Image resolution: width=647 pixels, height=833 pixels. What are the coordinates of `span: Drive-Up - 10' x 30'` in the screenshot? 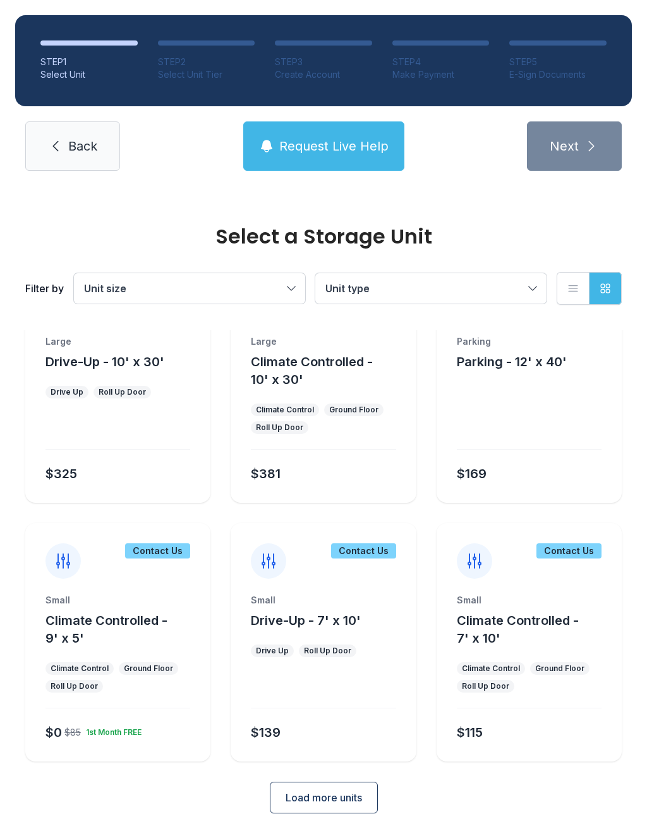 It's located at (105, 362).